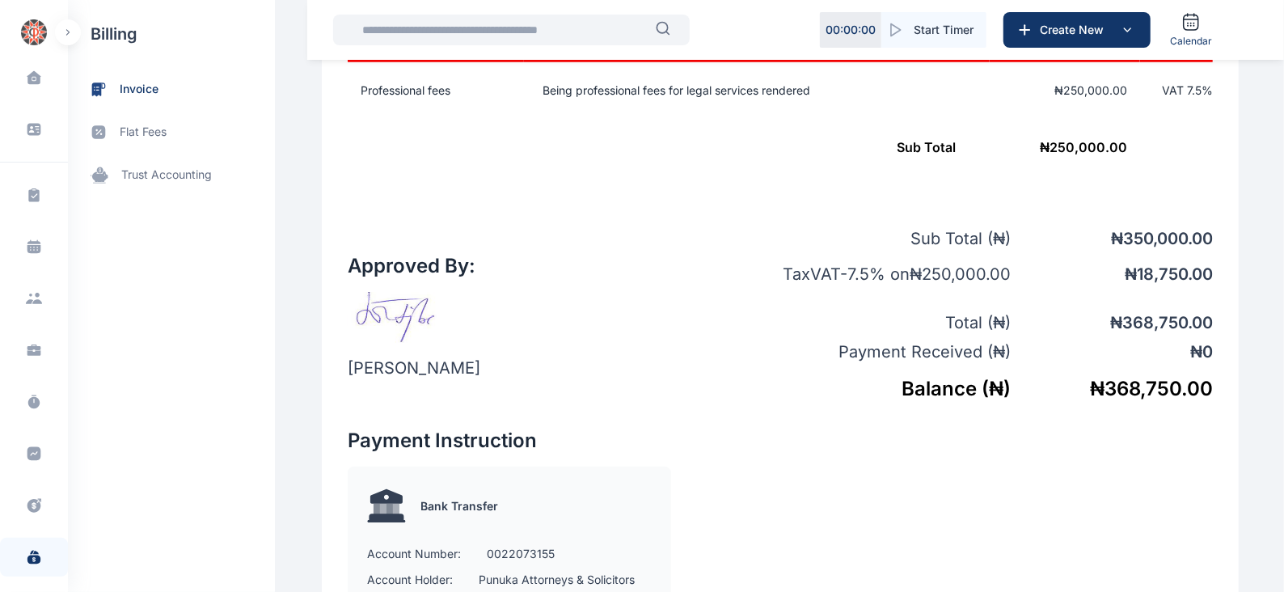 The height and width of the screenshot is (592, 1284). Describe the element at coordinates (1111, 238) in the screenshot. I see `p: ₦ 350,000.00` at that location.